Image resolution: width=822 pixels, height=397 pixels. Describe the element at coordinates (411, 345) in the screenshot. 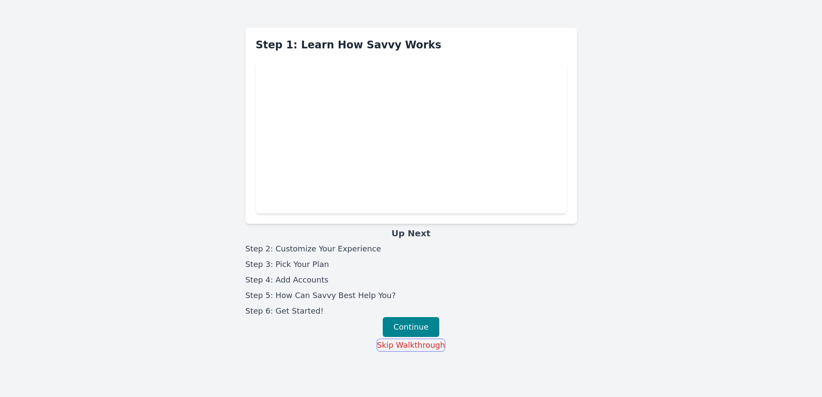

I see `button: Skip Walkthrough` at that location.